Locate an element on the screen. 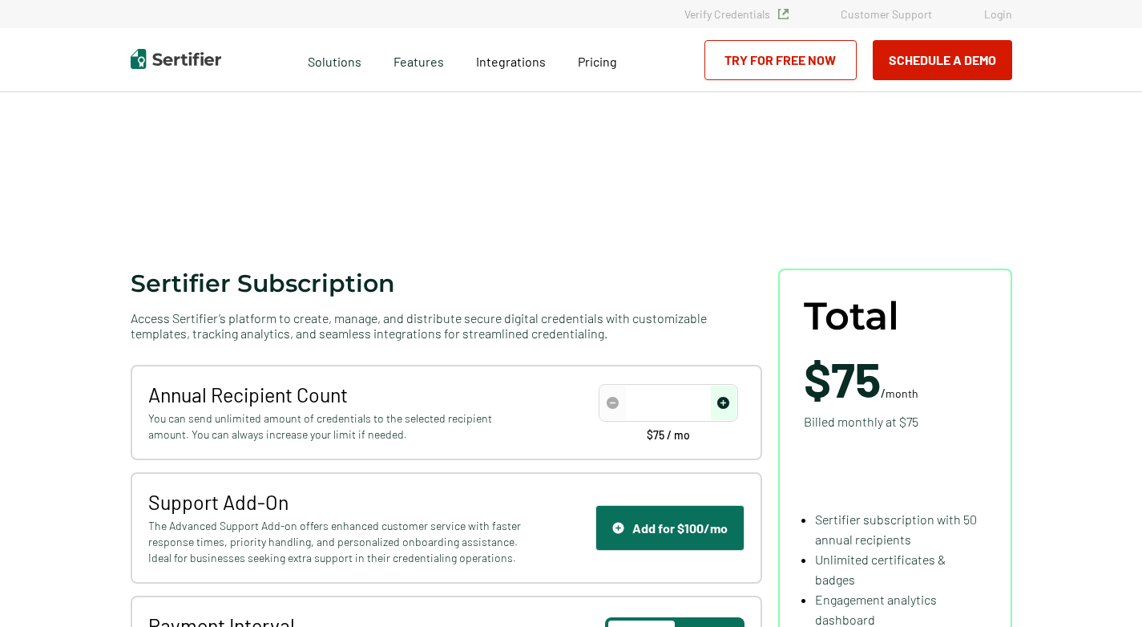 The height and width of the screenshot is (627, 1142). img: Verified is located at coordinates (783, 14).